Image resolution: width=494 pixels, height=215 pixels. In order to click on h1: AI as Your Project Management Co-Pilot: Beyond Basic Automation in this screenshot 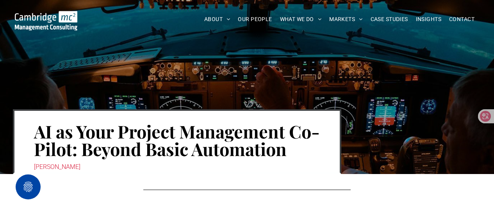, I will do `click(177, 140)`.